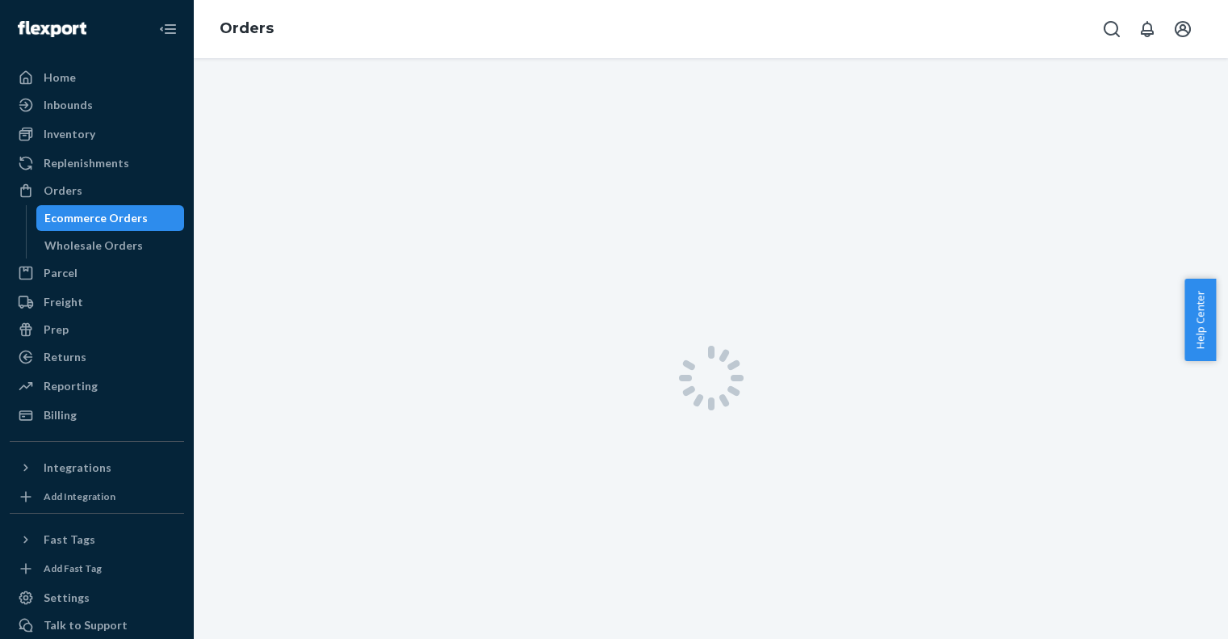 The width and height of the screenshot is (1228, 639). Describe the element at coordinates (1148, 29) in the screenshot. I see `button: Open notifications` at that location.